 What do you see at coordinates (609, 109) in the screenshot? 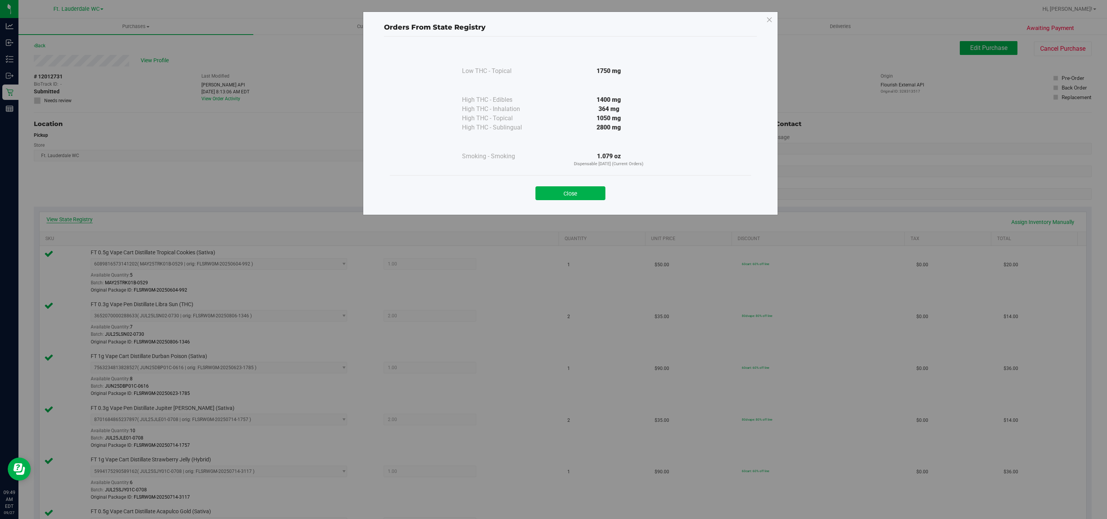
I see `div: 364 mg` at bounding box center [609, 109].